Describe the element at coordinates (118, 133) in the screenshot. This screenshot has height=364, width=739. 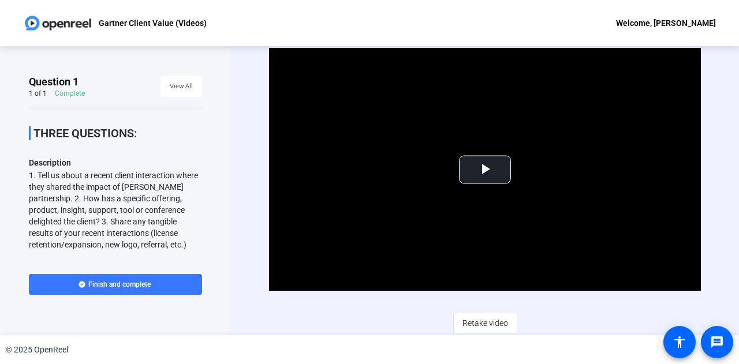
I see `p: THREE QUESTIONS:` at that location.